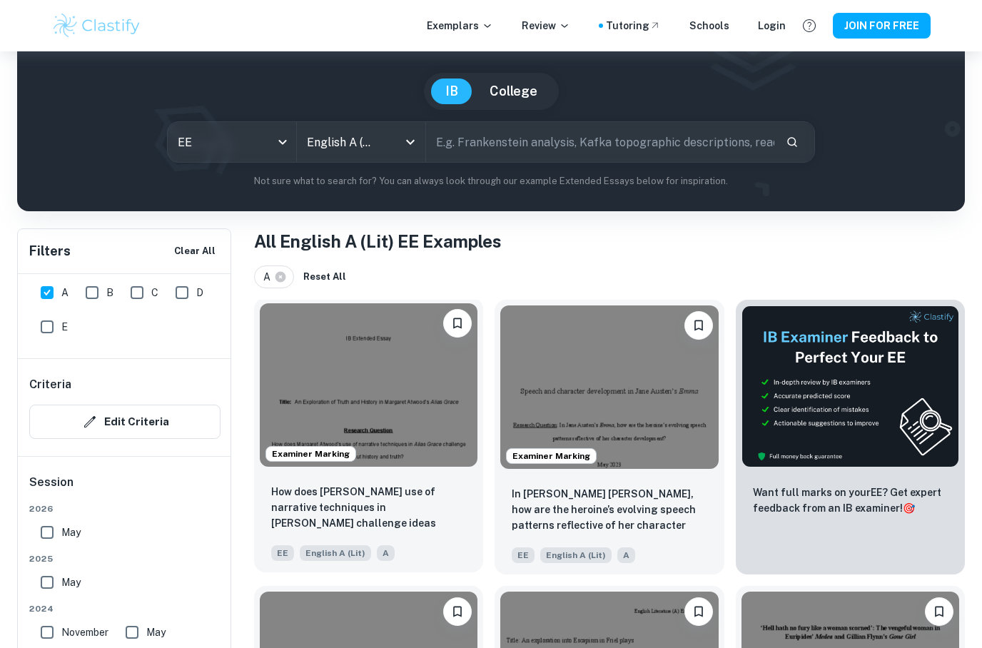  I want to click on a: ThumbnailWant full marks on yourEE? Get expert feedback from an IB examiner!, so click(850, 437).